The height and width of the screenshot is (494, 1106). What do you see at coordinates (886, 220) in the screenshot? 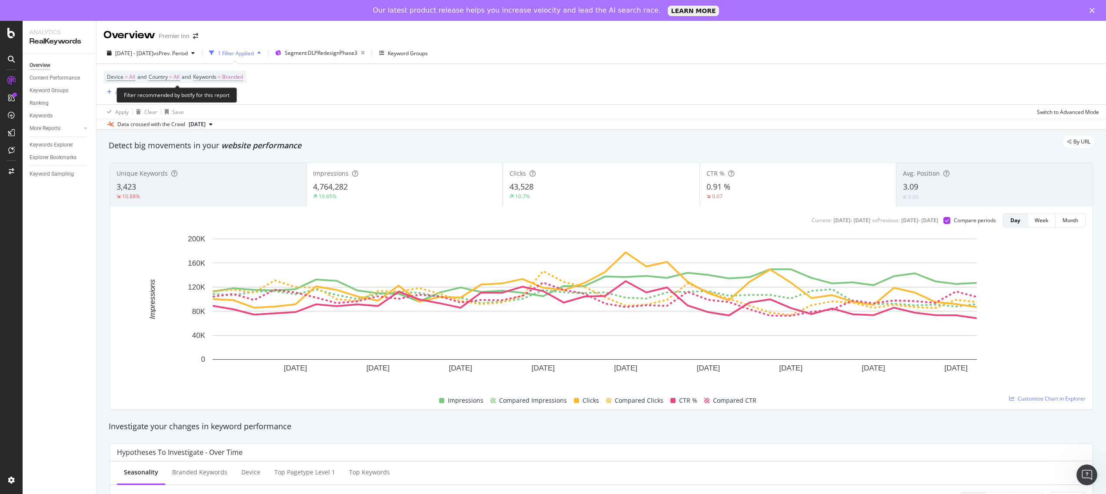
I see `div: vs Previous :` at bounding box center [886, 220].